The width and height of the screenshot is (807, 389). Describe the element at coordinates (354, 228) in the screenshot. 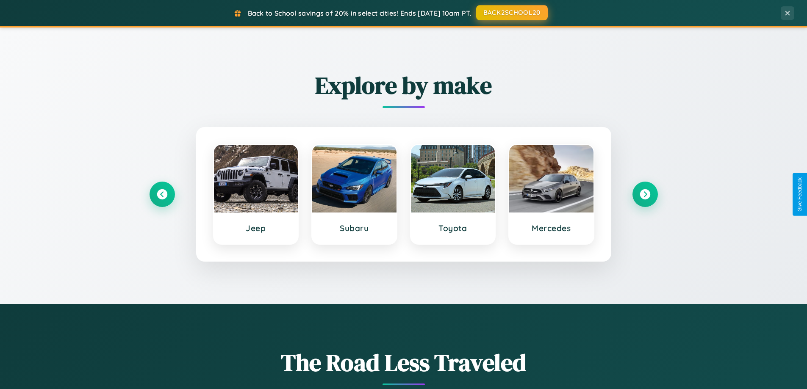

I see `h3: Subaru` at that location.